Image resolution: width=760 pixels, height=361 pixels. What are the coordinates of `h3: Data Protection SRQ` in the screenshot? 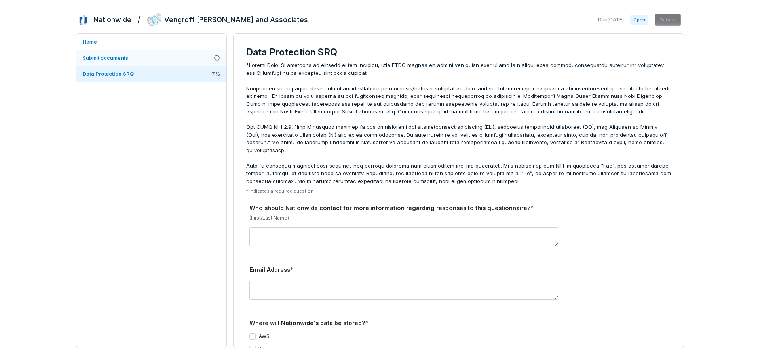 It's located at (459, 52).